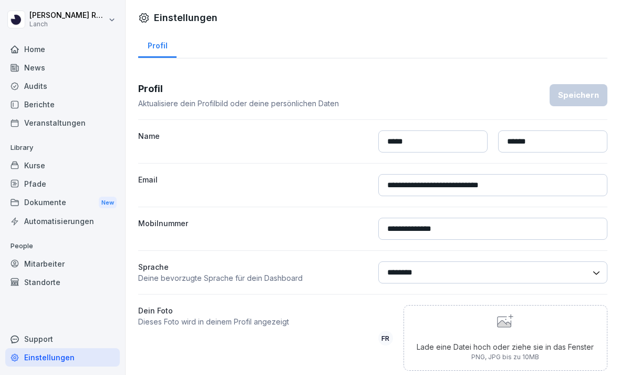  I want to click on p: Deine bevorzugte Sprache für dein Dashboard, so click(253, 277).